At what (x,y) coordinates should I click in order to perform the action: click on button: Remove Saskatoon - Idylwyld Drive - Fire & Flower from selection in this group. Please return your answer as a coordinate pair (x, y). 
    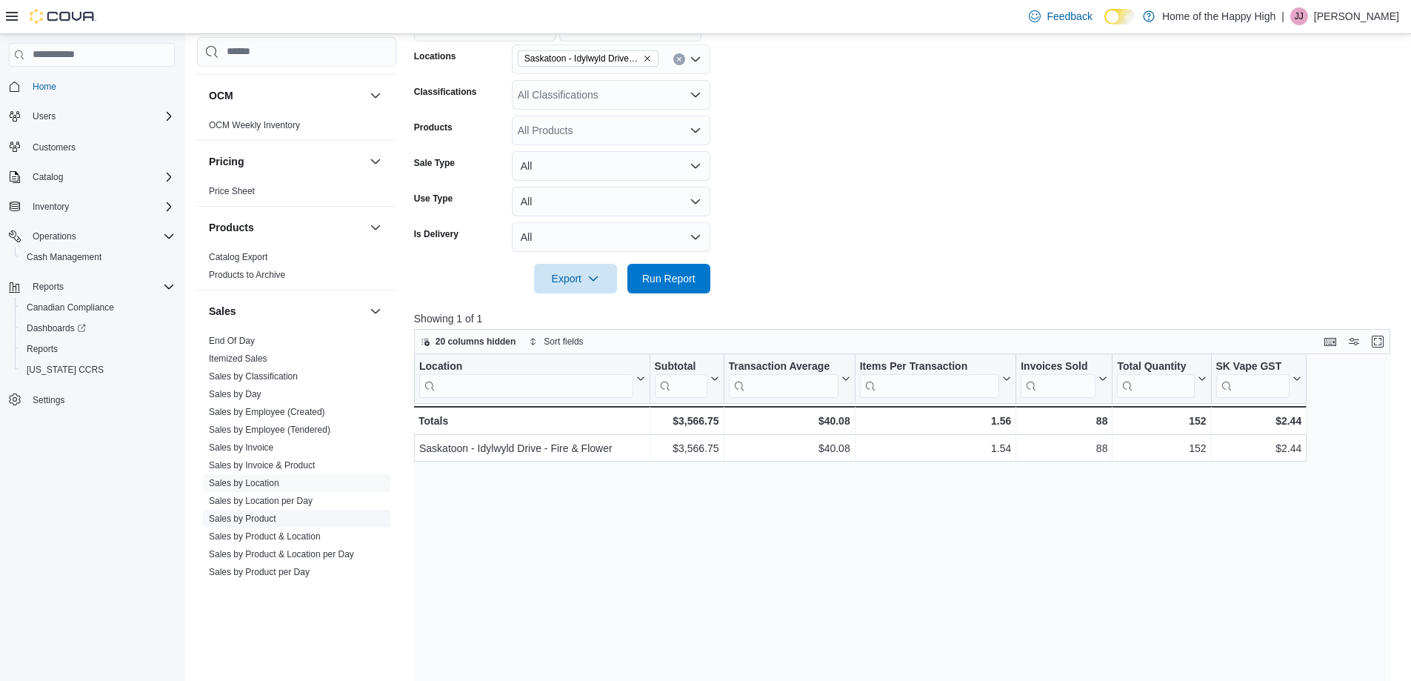
    Looking at the image, I should click on (647, 59).